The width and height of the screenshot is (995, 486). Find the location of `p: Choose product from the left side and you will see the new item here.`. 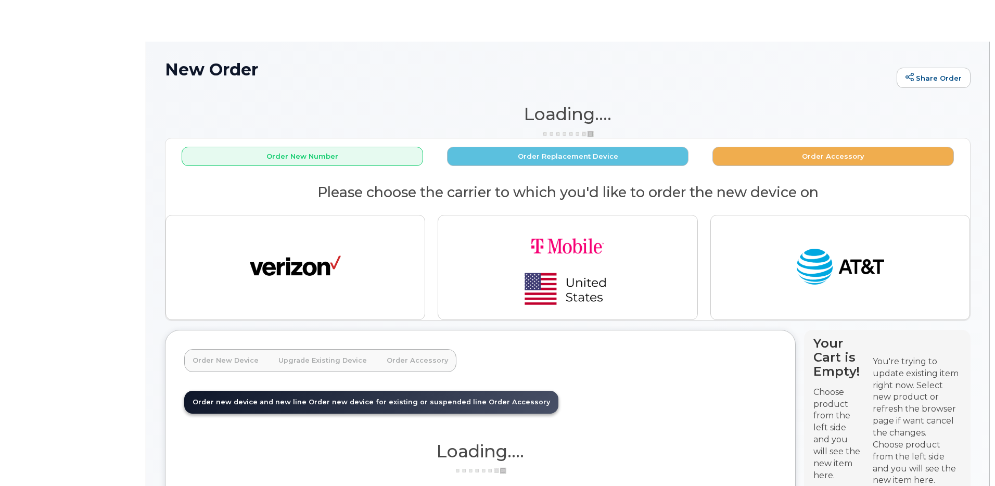

p: Choose product from the left side and you will see the new item here. is located at coordinates (838, 434).